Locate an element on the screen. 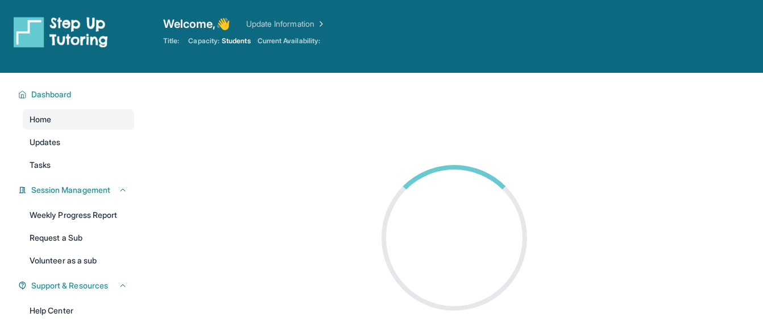 The height and width of the screenshot is (330, 763). a: Updates is located at coordinates (78, 142).